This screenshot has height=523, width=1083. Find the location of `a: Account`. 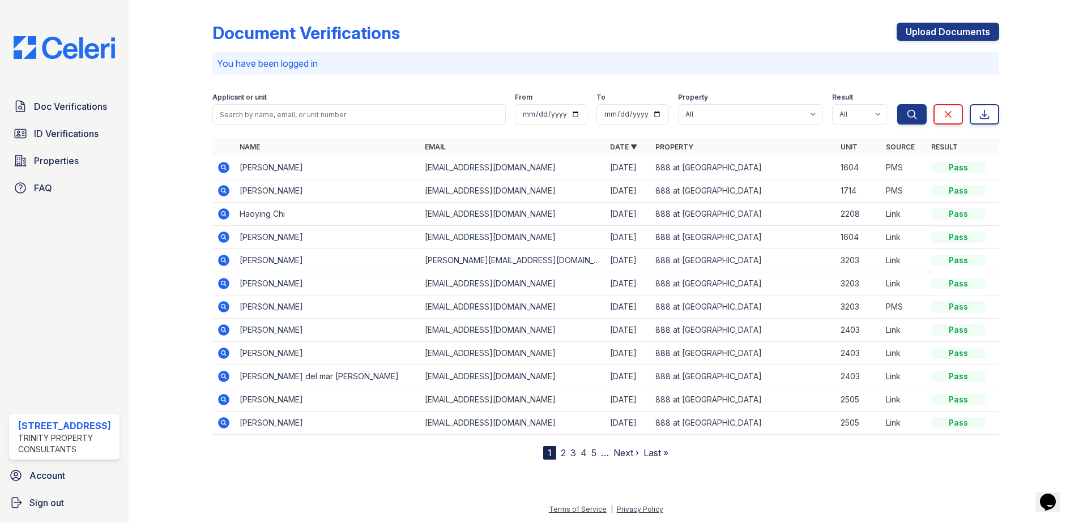

a: Account is located at coordinates (64, 476).